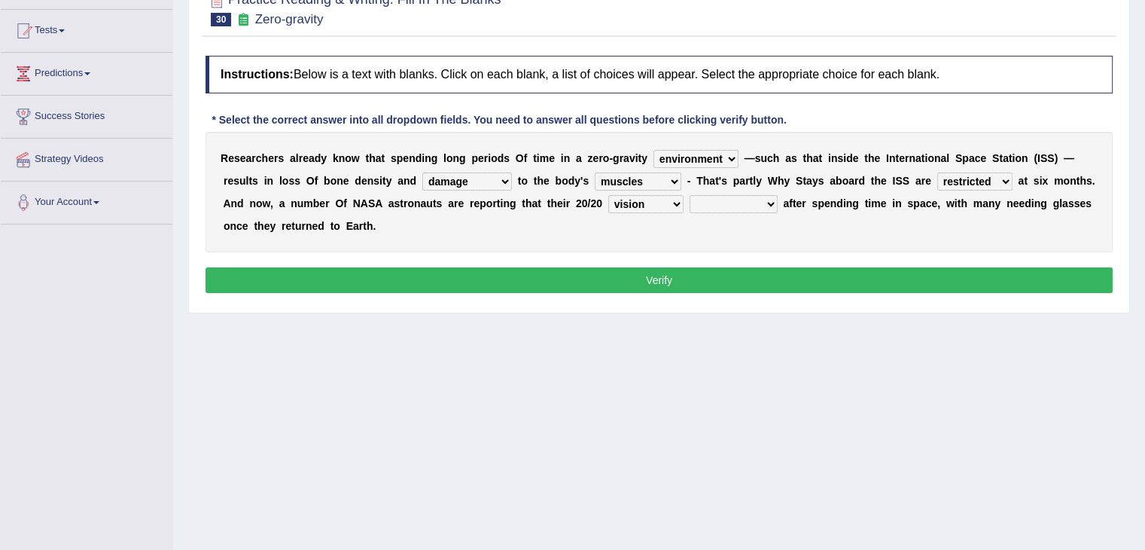 The width and height of the screenshot is (1145, 550). Describe the element at coordinates (590, 158) in the screenshot. I see `b: z` at that location.